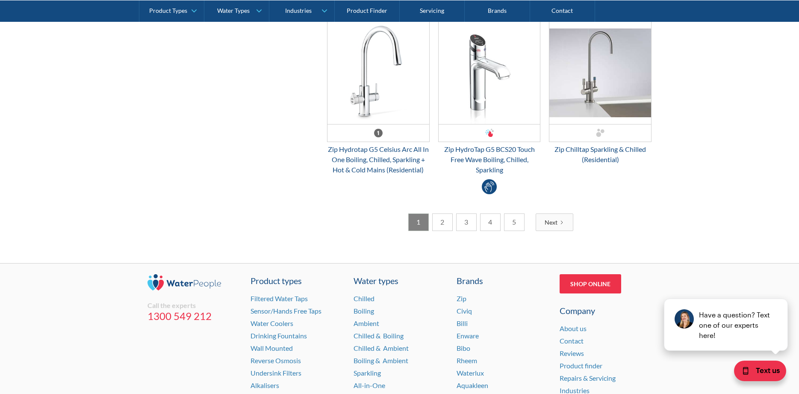 This screenshot has height=394, width=799. What do you see at coordinates (271, 348) in the screenshot?
I see `a: Wall Mounted` at bounding box center [271, 348].